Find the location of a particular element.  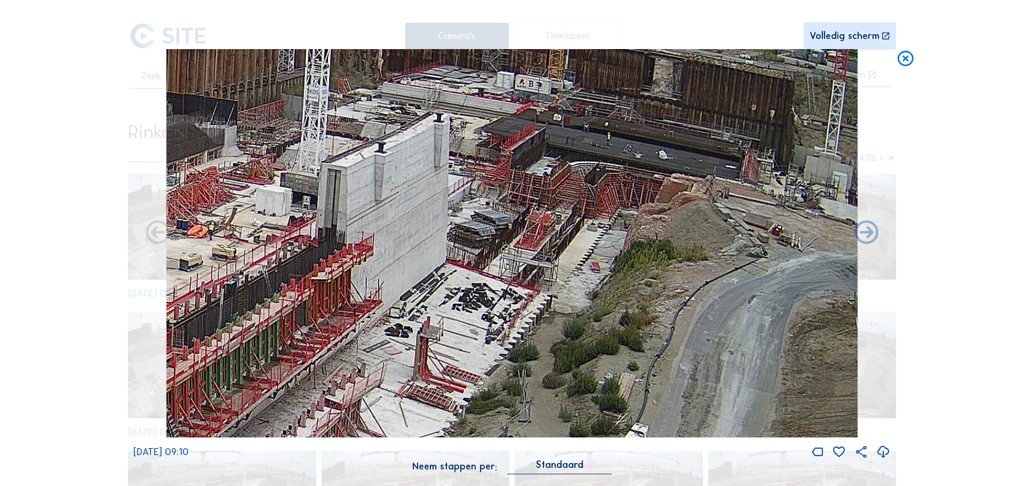

img: Image is located at coordinates (512, 243).